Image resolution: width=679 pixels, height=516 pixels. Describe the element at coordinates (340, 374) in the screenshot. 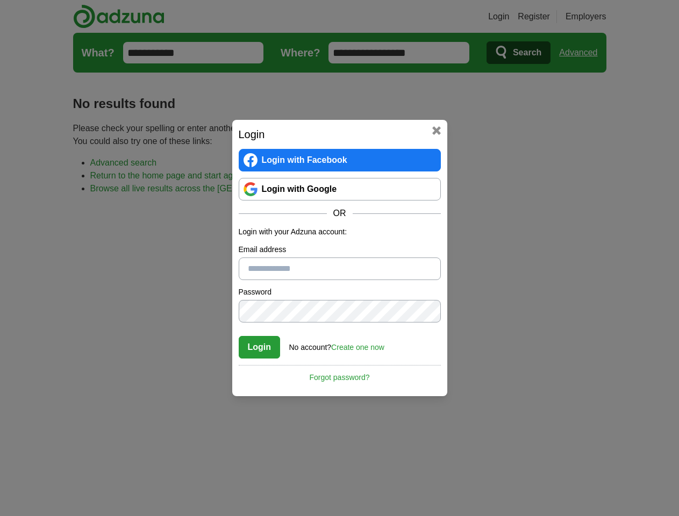

I see `a: Forgot password?` at that location.